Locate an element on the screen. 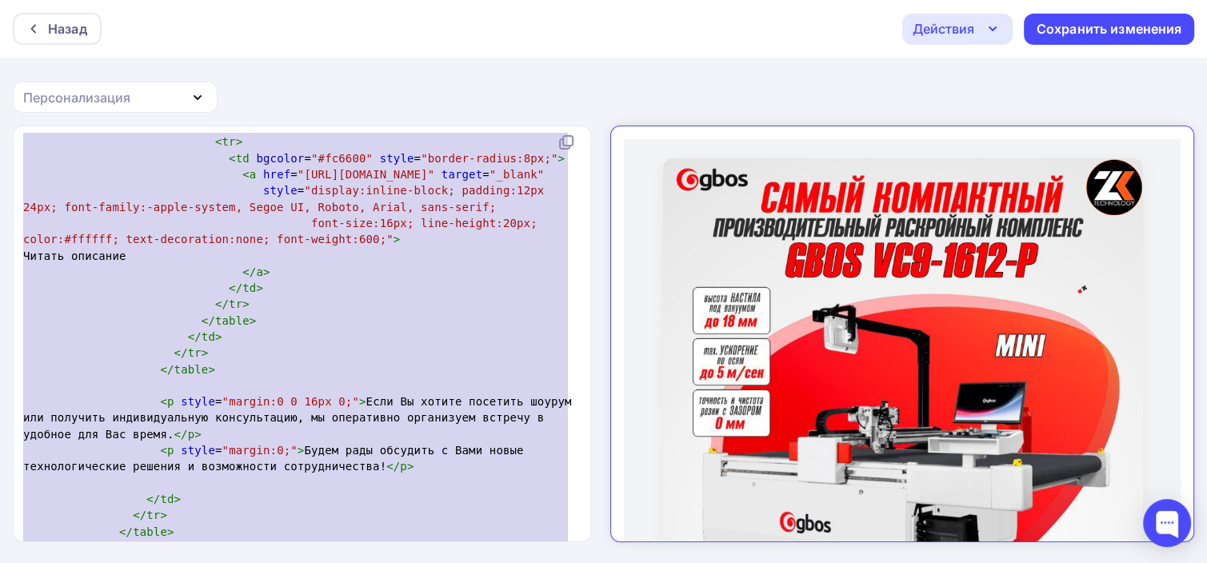 The width and height of the screenshot is (1207, 563). span: "#fc6600" is located at coordinates (342, 158).